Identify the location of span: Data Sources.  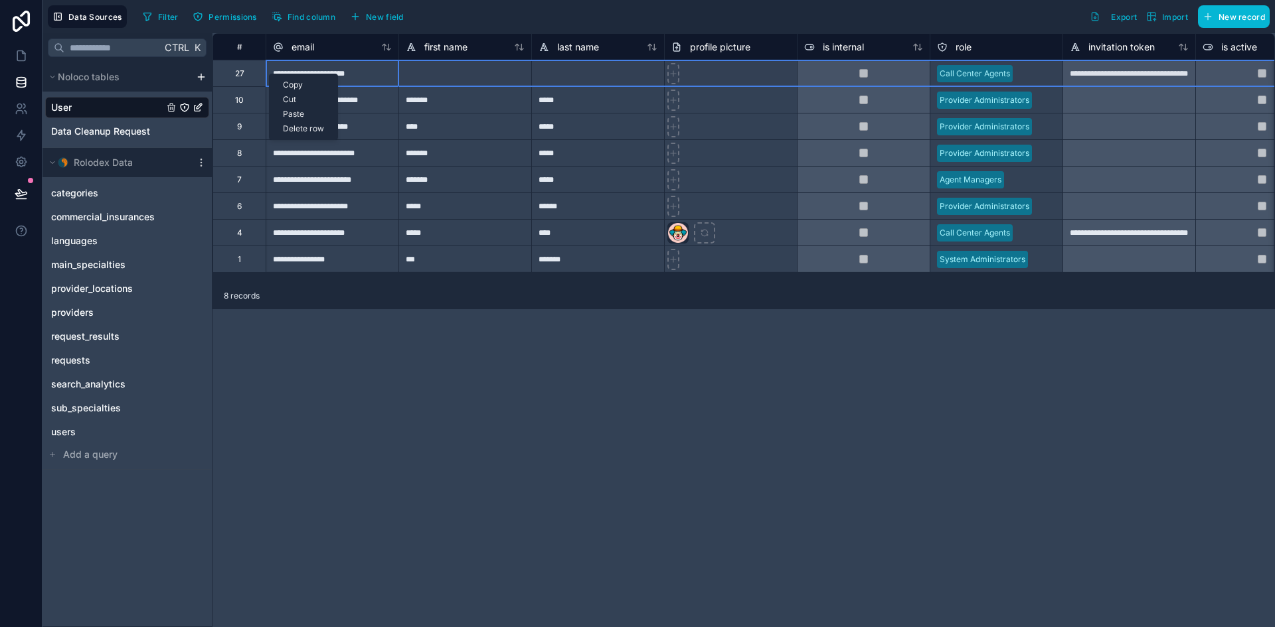
(95, 17).